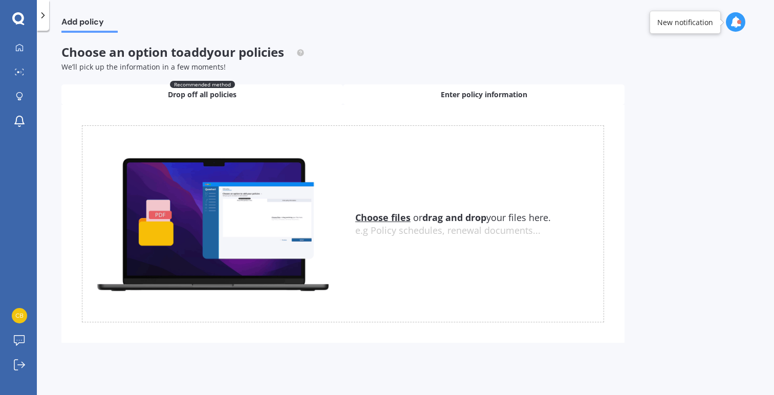 The width and height of the screenshot is (774, 395). I want to click on u: Choose files, so click(383, 218).